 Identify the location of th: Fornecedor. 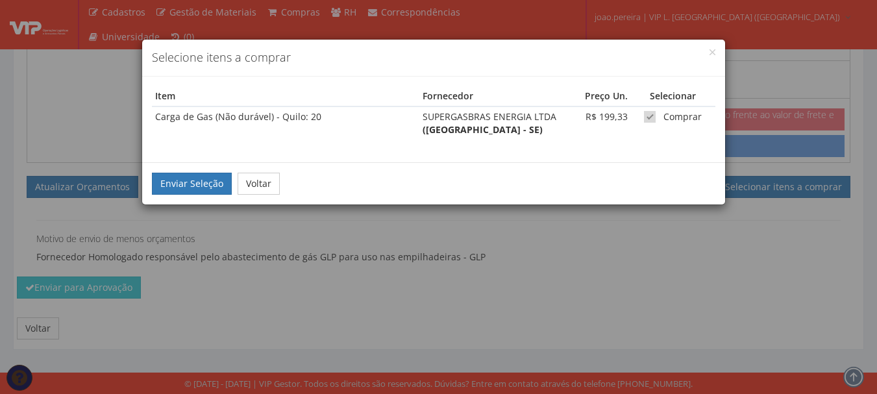
(490, 96).